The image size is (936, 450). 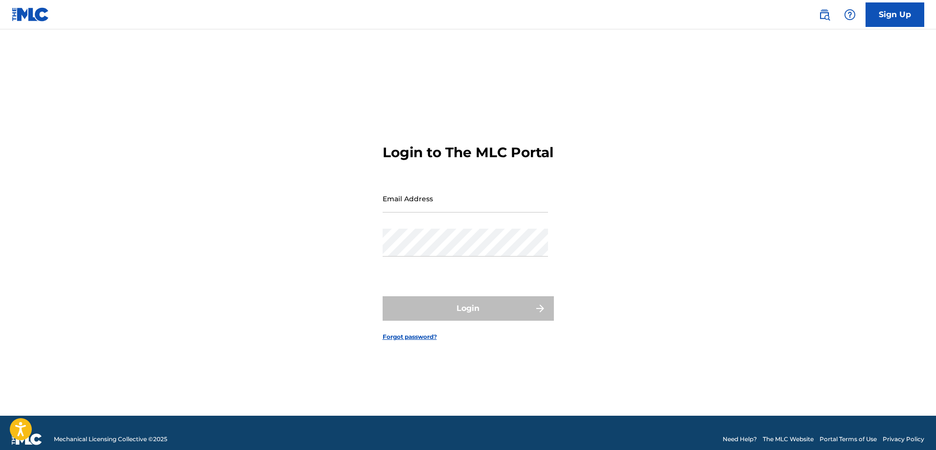 I want to click on a: Sign Up, so click(x=895, y=15).